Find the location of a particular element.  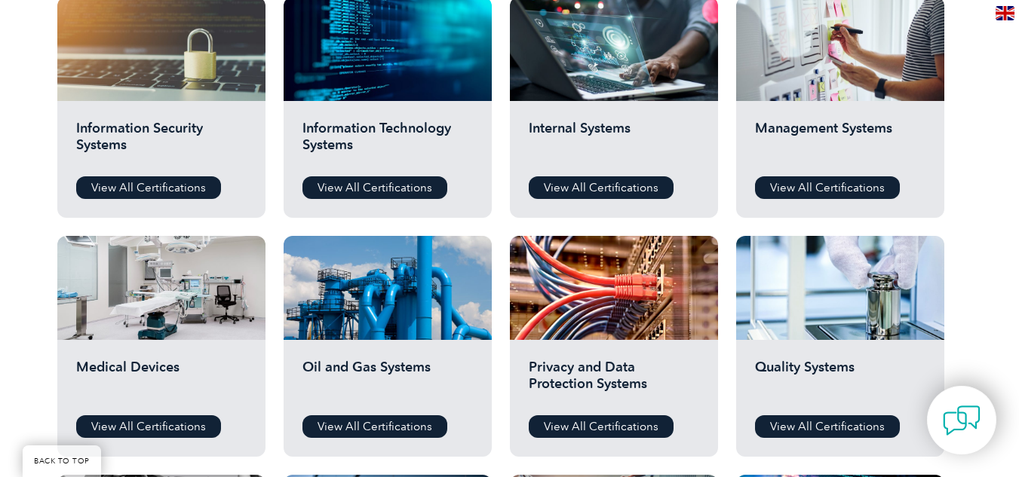

h2: Management Systems is located at coordinates (840, 143).